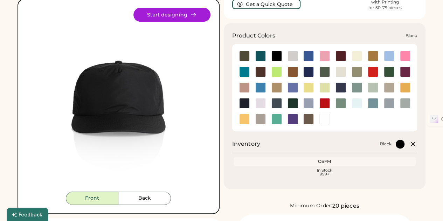 This screenshot has width=443, height=221. I want to click on div: 20 pieces, so click(345, 206).